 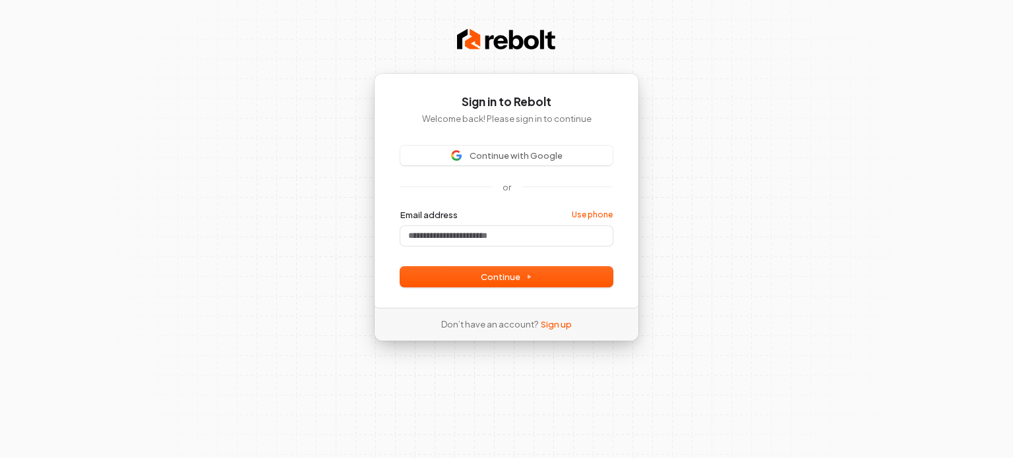 What do you see at coordinates (506, 277) in the screenshot?
I see `span: Continue` at bounding box center [506, 277].